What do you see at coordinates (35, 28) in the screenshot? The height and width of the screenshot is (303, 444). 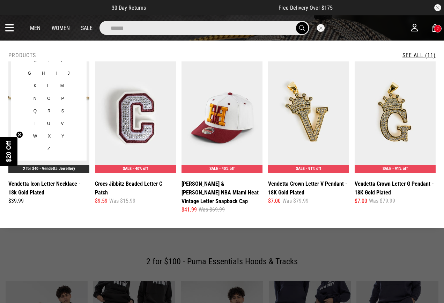 I see `a: Men` at bounding box center [35, 28].